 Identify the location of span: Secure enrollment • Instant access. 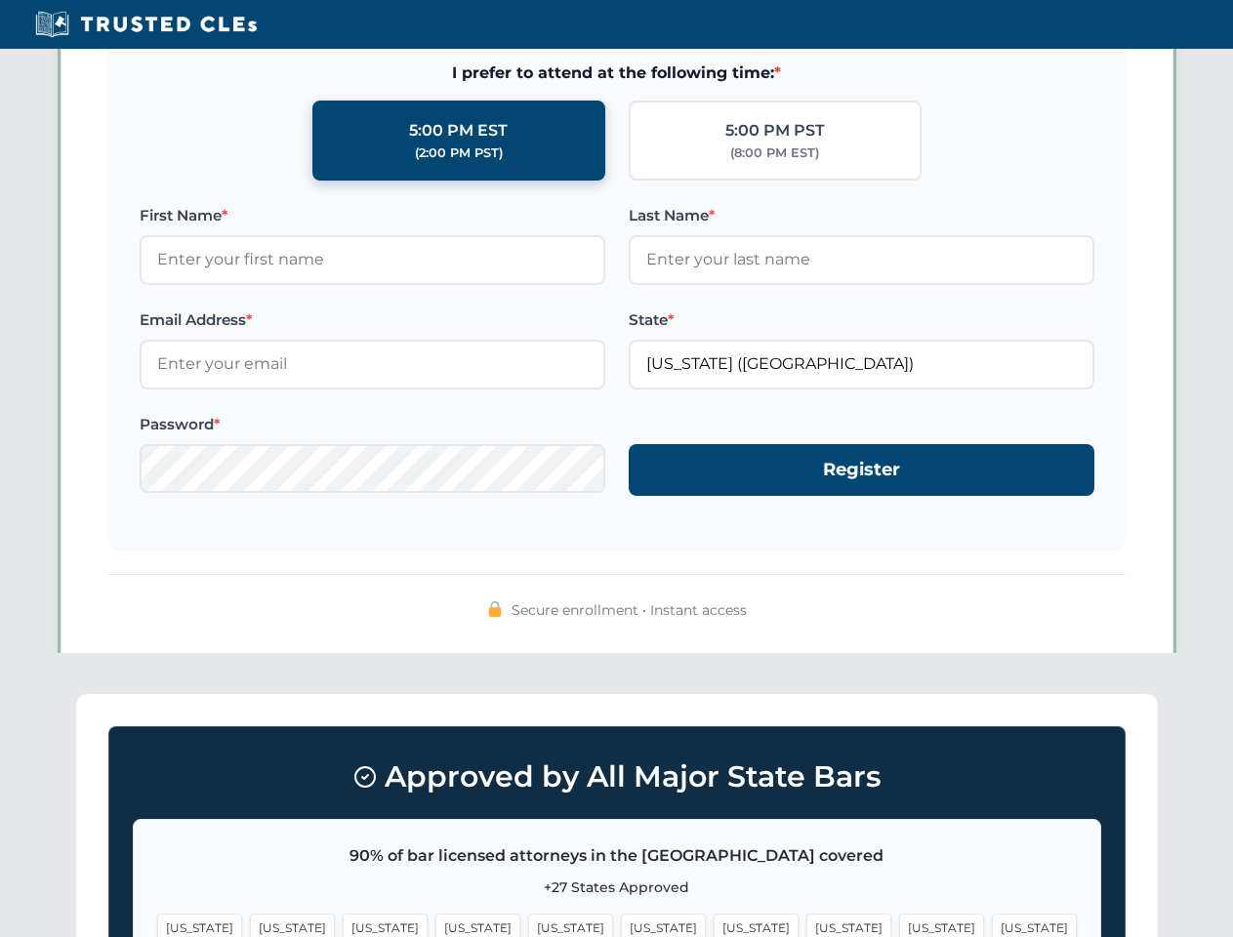
(628, 610).